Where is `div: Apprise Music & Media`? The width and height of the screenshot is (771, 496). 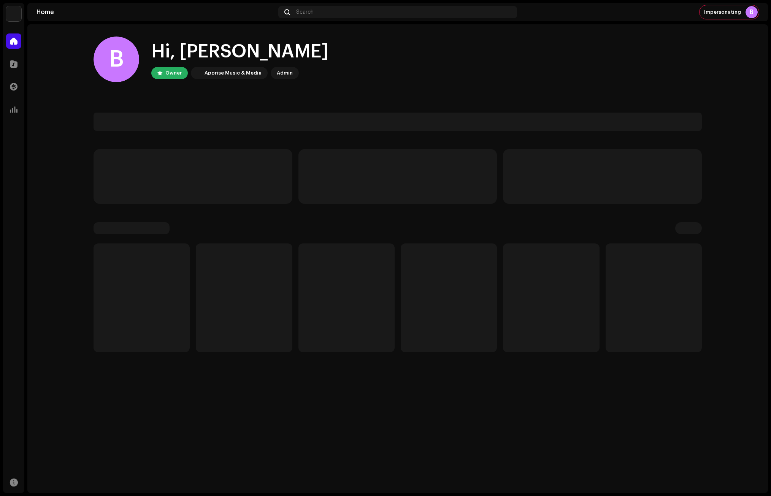
div: Apprise Music & Media is located at coordinates (233, 73).